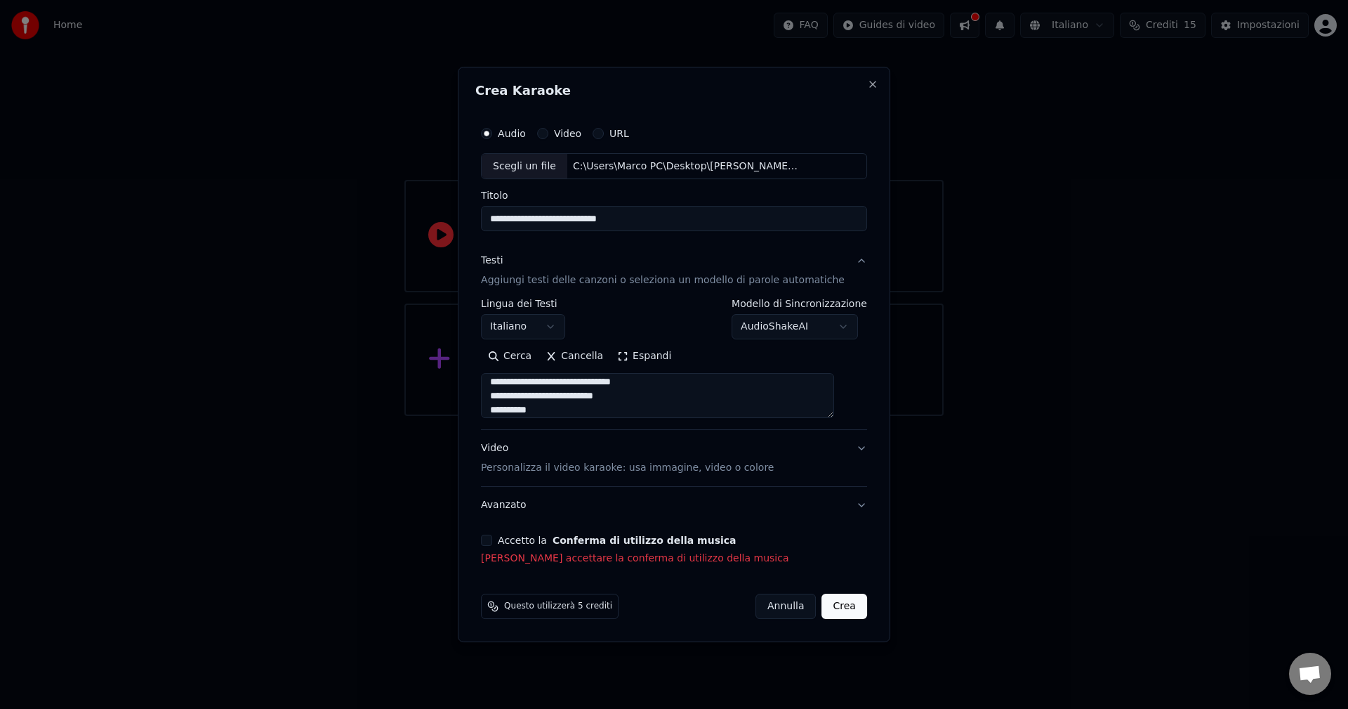 This screenshot has width=1348, height=709. Describe the element at coordinates (627, 459) in the screenshot. I see `div: Video` at that location.